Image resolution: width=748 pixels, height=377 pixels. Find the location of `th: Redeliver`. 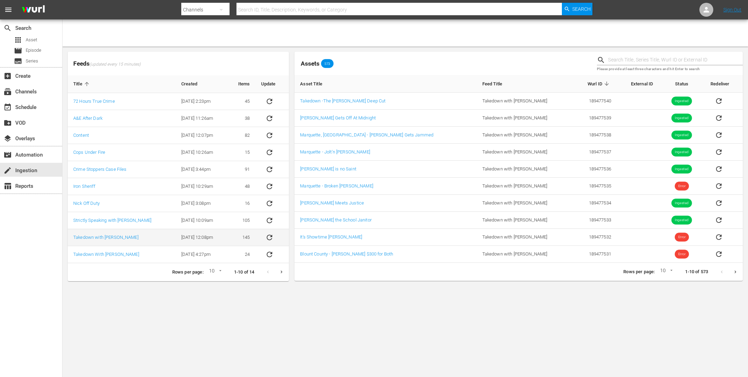

th: Redeliver is located at coordinates (724, 84).